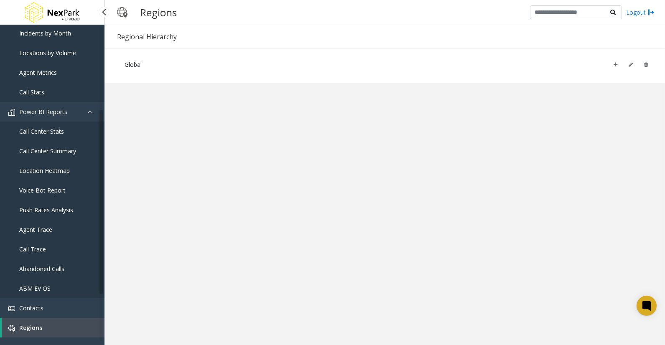 The width and height of the screenshot is (665, 345). Describe the element at coordinates (53, 328) in the screenshot. I see `a: Regions` at that location.